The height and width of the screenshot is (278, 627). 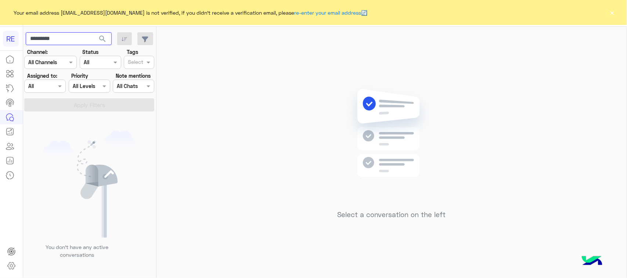 What do you see at coordinates (135, 63) in the screenshot?
I see `div: Select` at bounding box center [135, 63].